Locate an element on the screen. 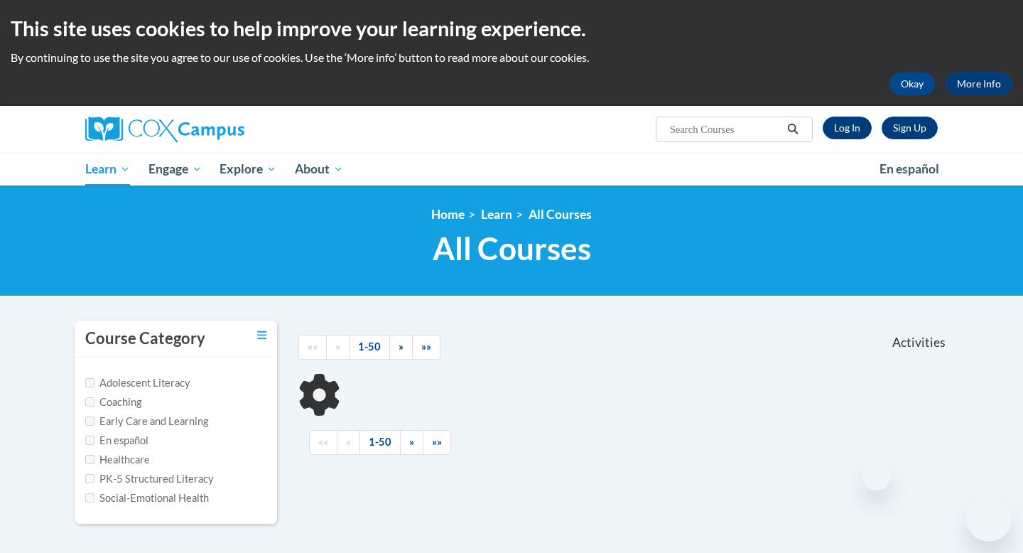 The height and width of the screenshot is (553, 1023). a: About is located at coordinates (319, 169).